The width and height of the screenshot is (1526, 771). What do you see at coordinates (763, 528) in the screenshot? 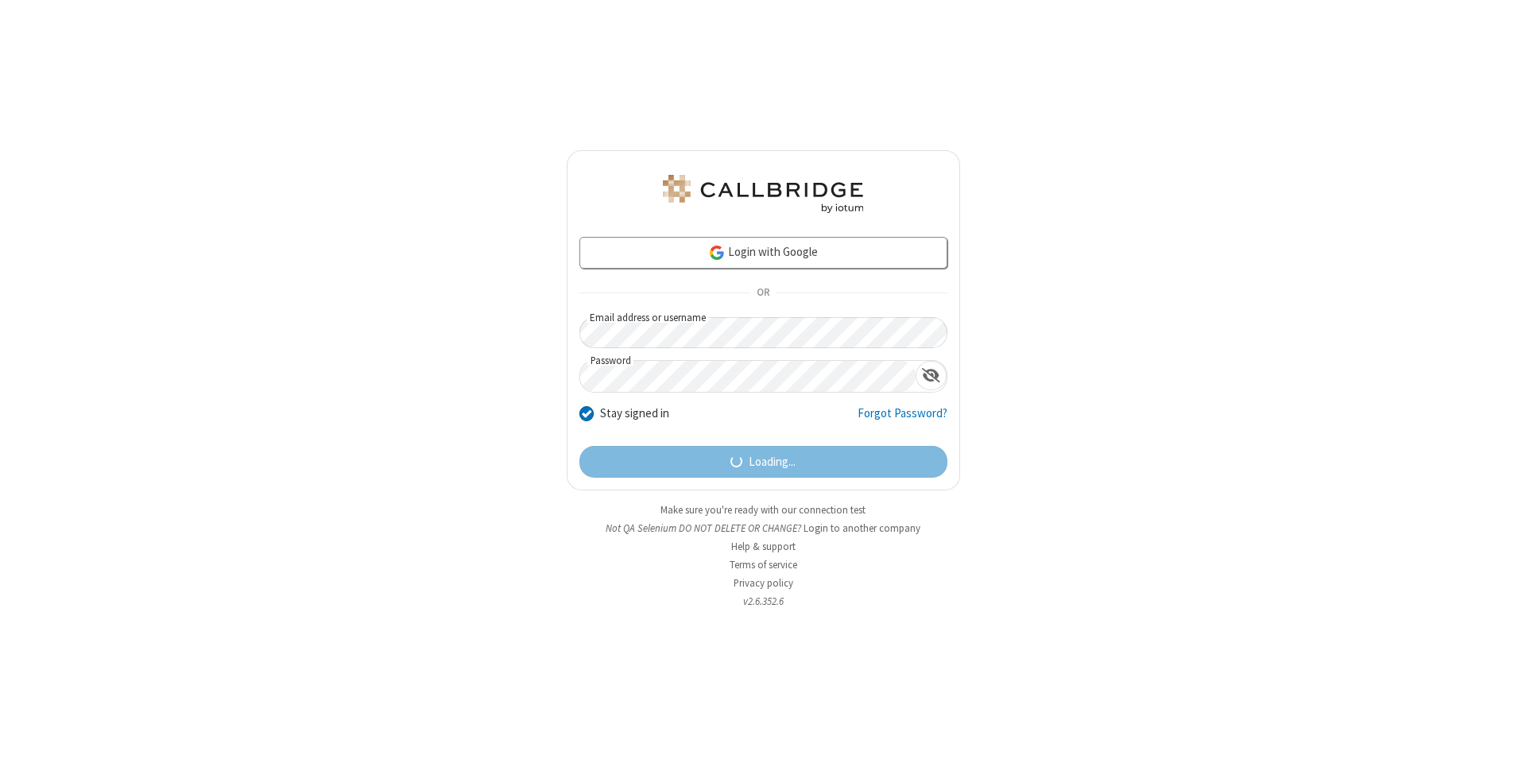
I see `li: Not QA Selenium DO NOT DELETE OR CHANGE?` at bounding box center [763, 528].